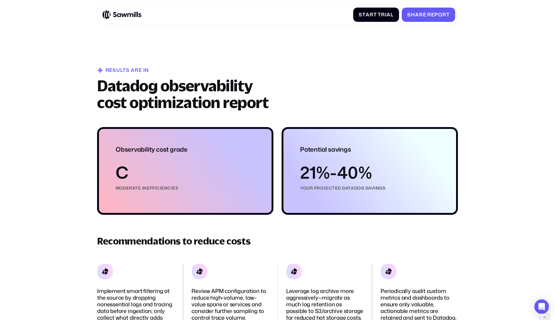 This screenshot has width=555, height=320. What do you see at coordinates (376, 15) in the screenshot?
I see `a: Starttrial` at bounding box center [376, 15].